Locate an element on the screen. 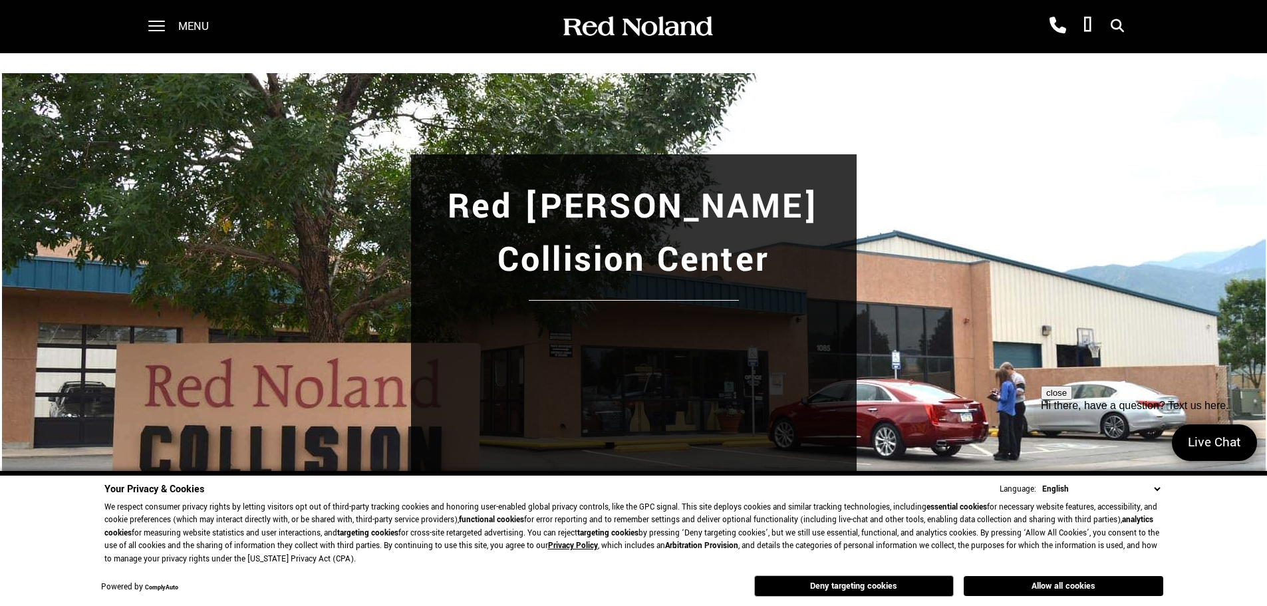  div: Powered by is located at coordinates (140, 587).